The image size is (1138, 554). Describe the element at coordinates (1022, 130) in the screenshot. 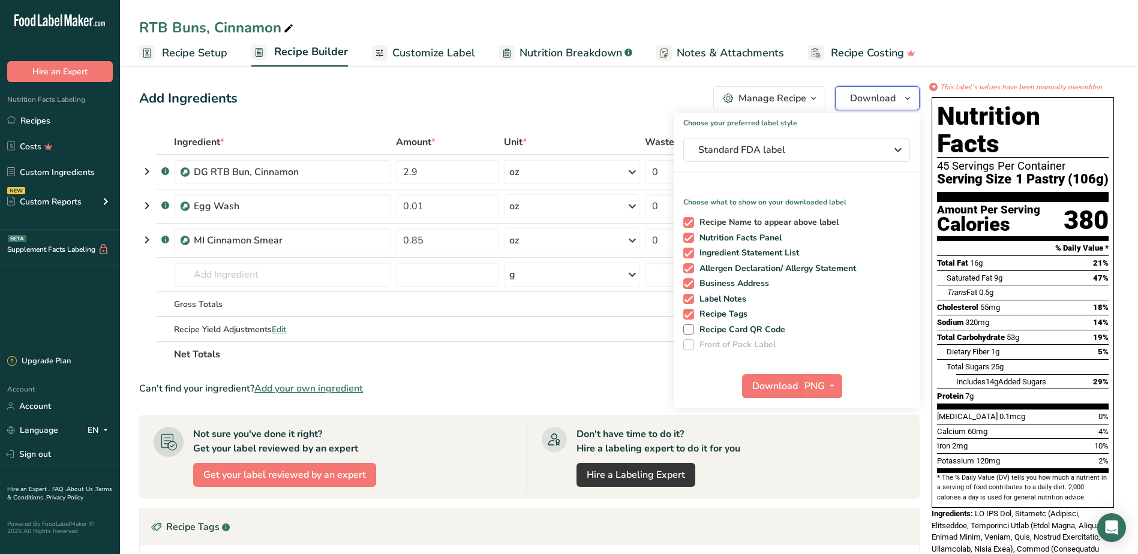

I see `h1: Nutrition Facts` at that location.